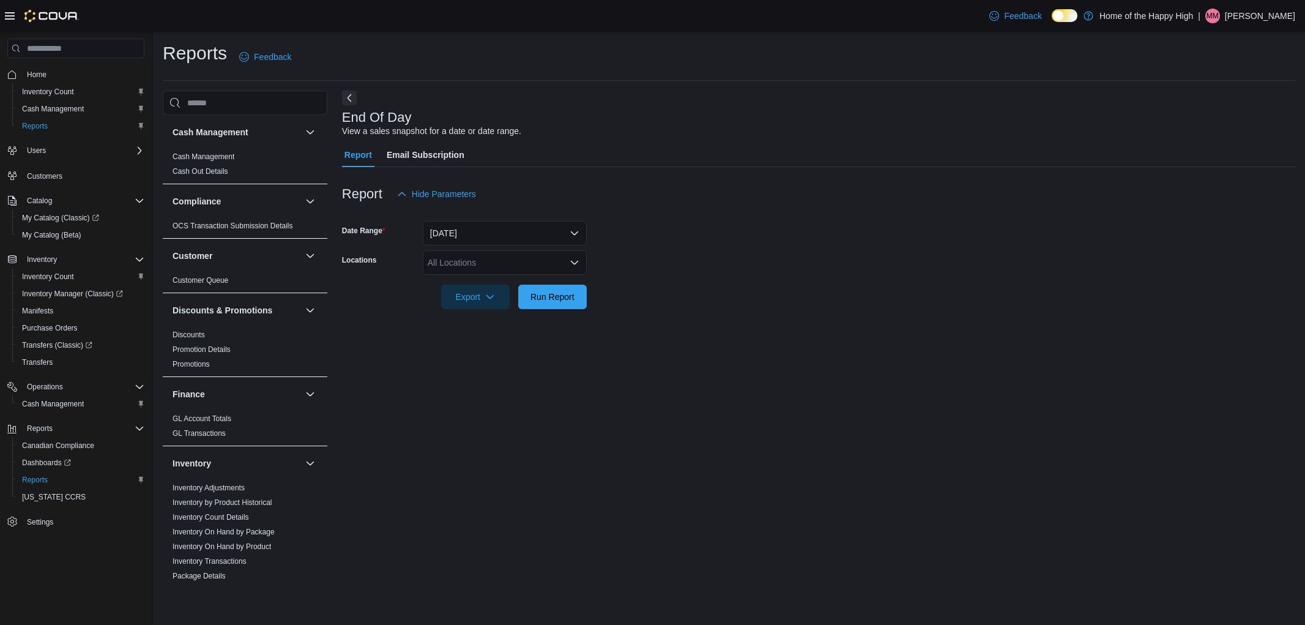 This screenshot has width=1305, height=625. What do you see at coordinates (72, 294) in the screenshot?
I see `a: Inventory Manager (Classic)` at bounding box center [72, 294].